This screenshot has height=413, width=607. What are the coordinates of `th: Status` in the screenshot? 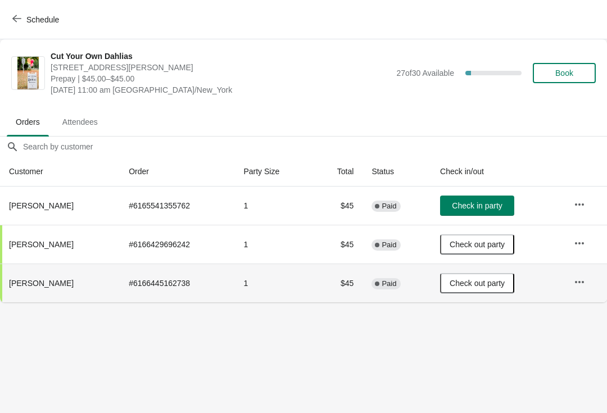 It's located at (397, 172).